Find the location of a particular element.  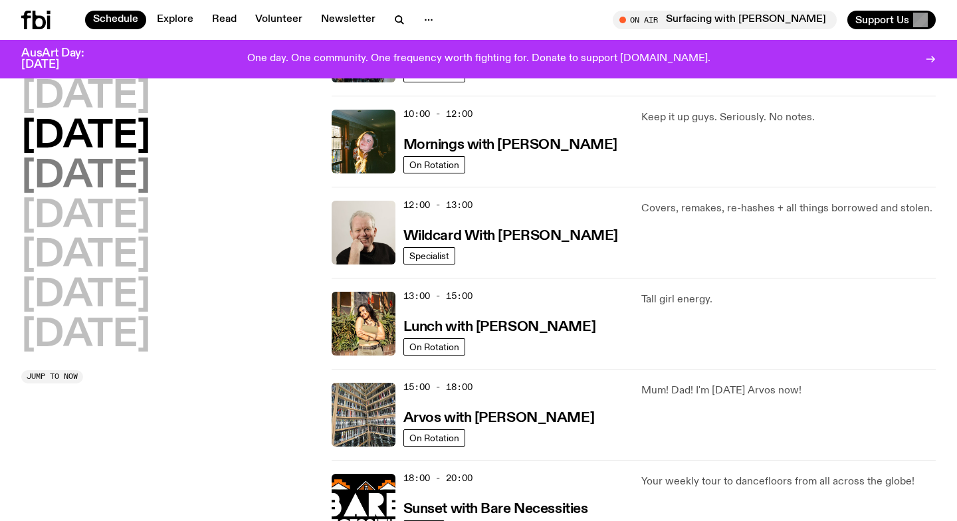

p: Tall girl energy. is located at coordinates (788, 300).